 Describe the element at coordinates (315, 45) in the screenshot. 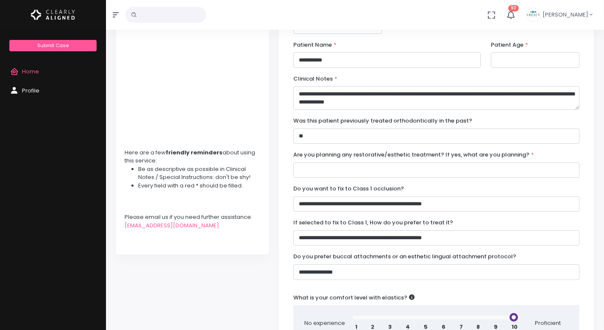

I see `label: Patient Name` at that location.